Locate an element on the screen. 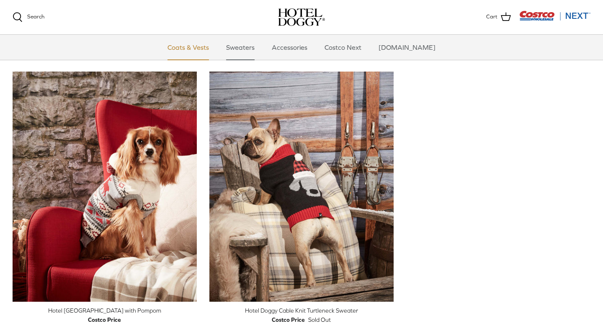  a: Costco Next is located at coordinates (343, 47).